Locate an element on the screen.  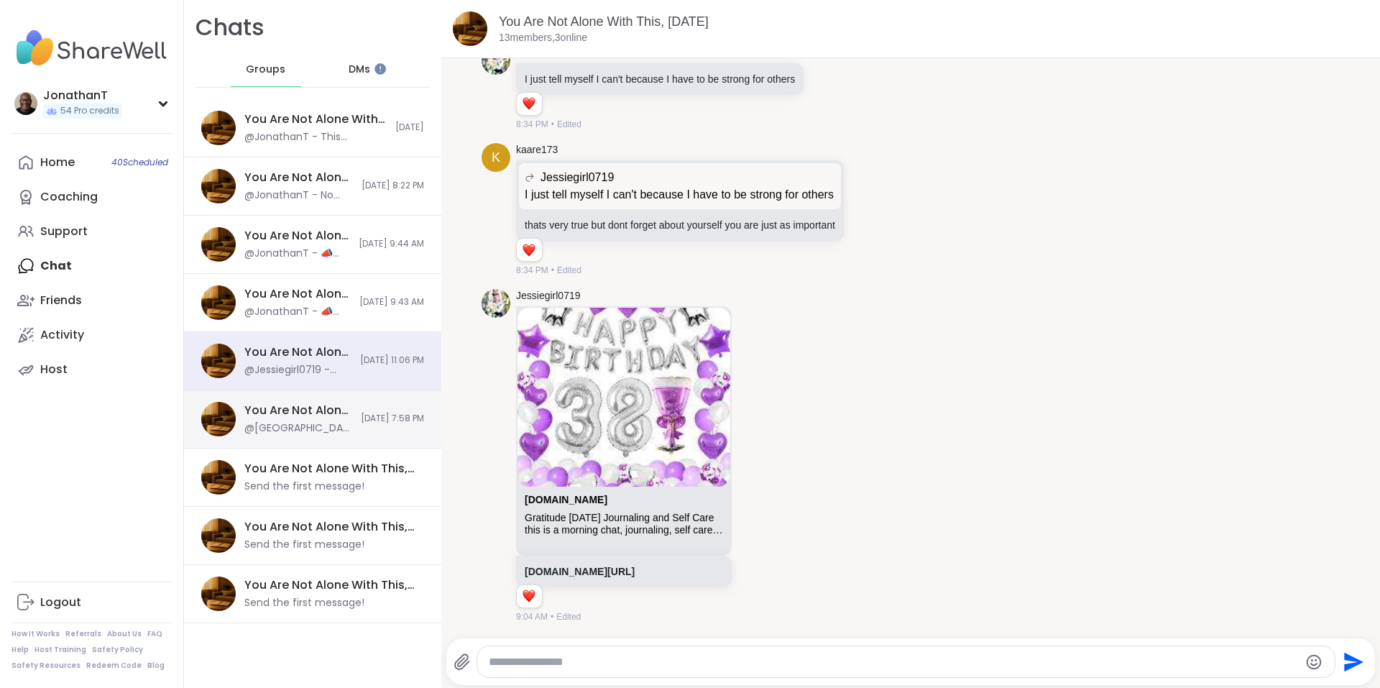
span: 40 Scheduled is located at coordinates (139, 162).